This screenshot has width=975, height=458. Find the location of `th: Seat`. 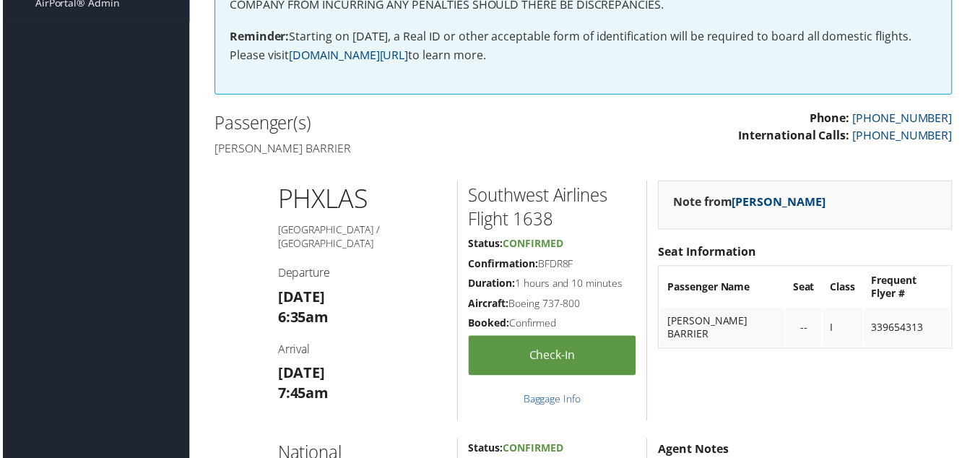

th: Seat is located at coordinates (806, 289).